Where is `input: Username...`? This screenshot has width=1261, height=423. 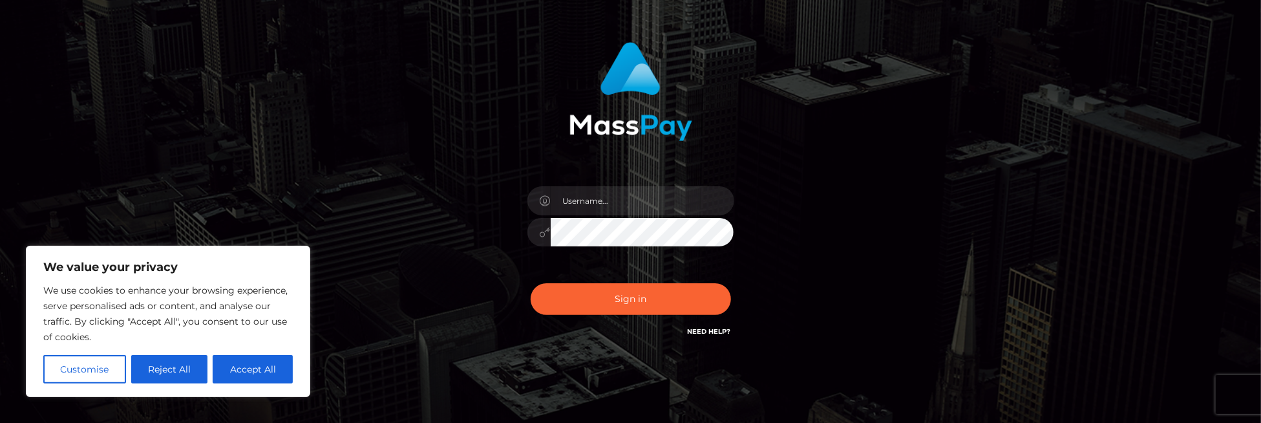
input: Username... is located at coordinates (642, 200).